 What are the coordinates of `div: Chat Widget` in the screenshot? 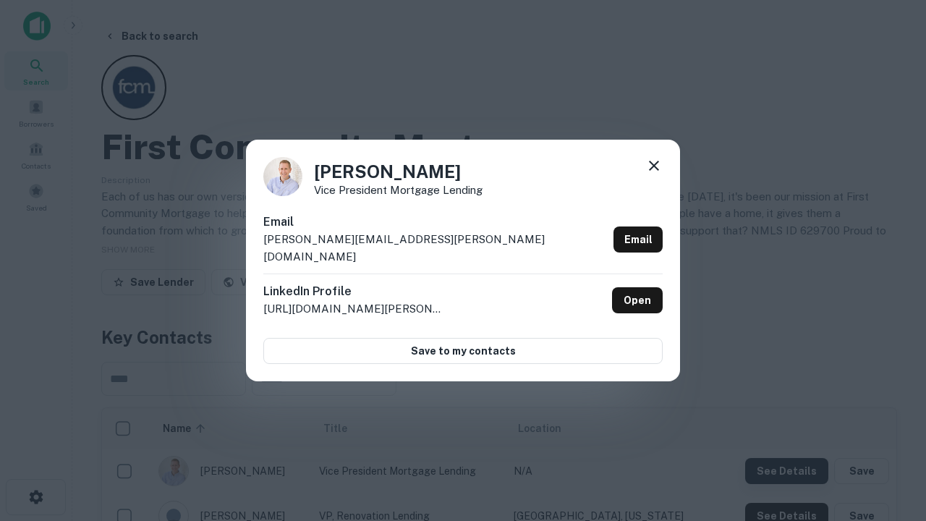 It's located at (890, 393).